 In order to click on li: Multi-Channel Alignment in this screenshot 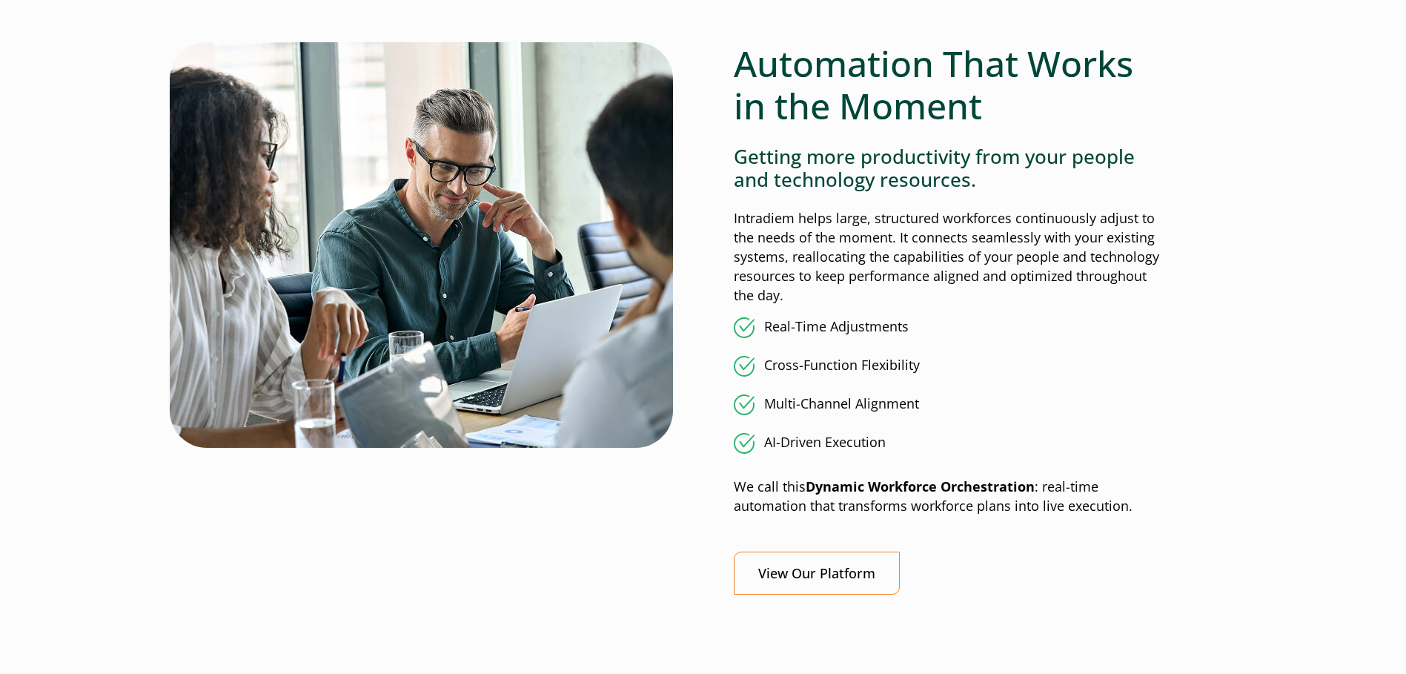, I will do `click(947, 405)`.